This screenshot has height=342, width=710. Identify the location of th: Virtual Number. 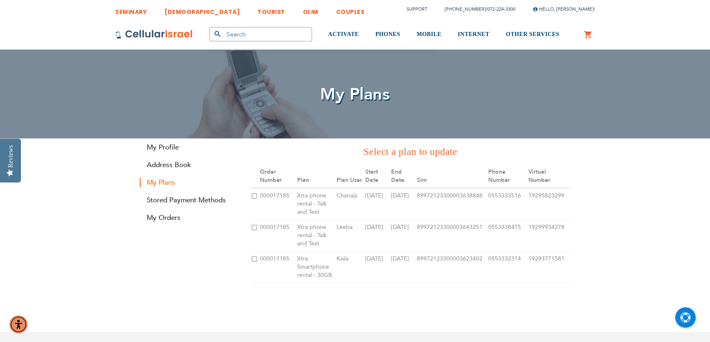
(549, 176).